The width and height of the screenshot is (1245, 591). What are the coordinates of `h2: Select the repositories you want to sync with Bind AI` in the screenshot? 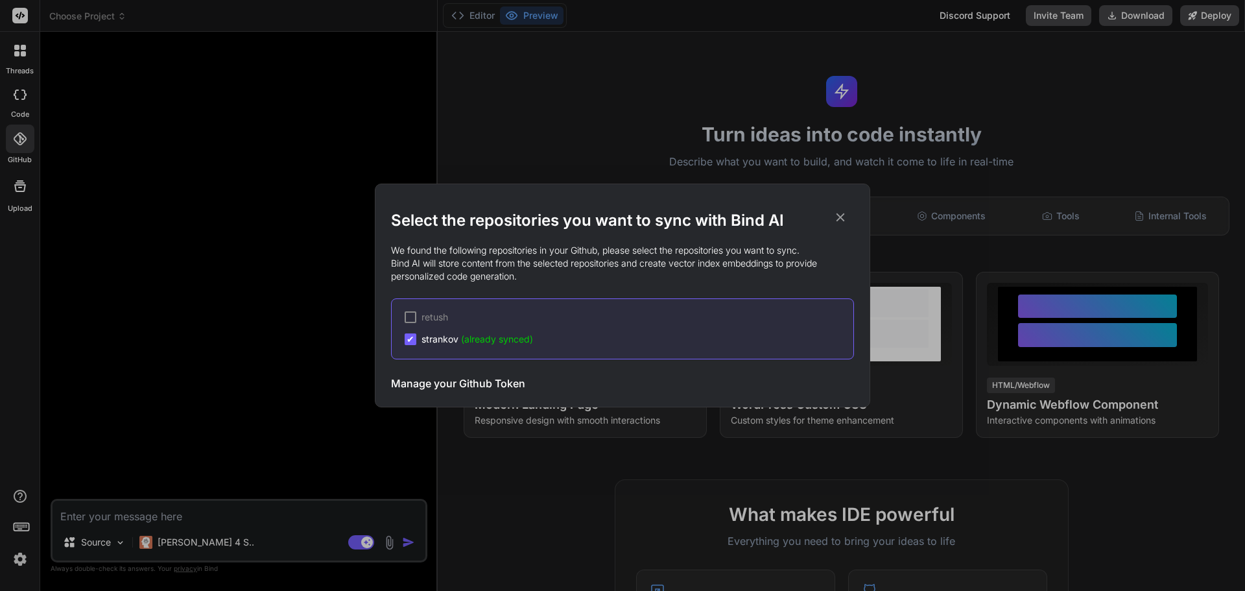 It's located at (623, 220).